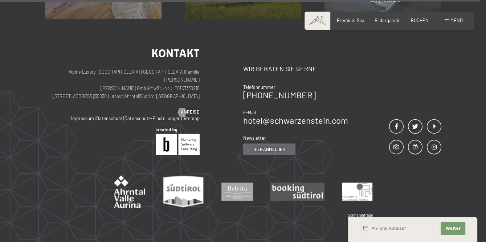  Describe the element at coordinates (350, 20) in the screenshot. I see `span: Premium Spa` at that location.